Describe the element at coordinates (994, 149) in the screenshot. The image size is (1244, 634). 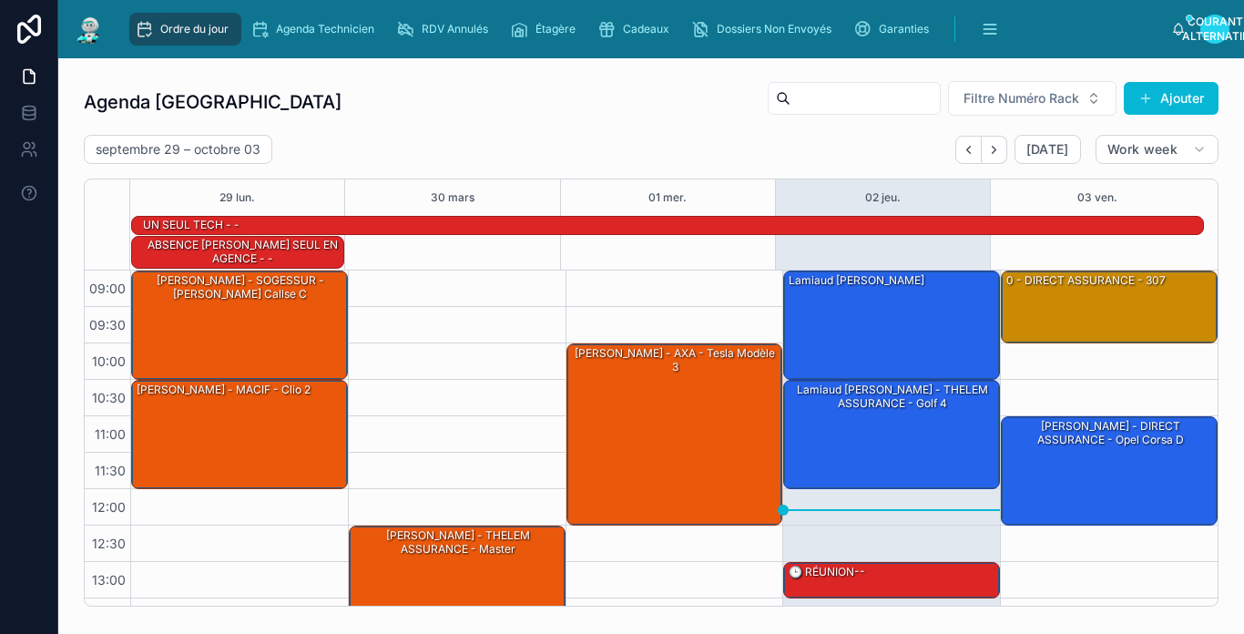
I see `button: Next` at that location.